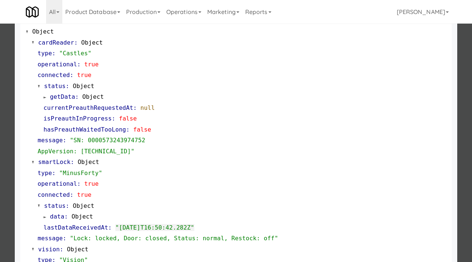  Describe the element at coordinates (56, 42) in the screenshot. I see `span: cardReader` at that location.